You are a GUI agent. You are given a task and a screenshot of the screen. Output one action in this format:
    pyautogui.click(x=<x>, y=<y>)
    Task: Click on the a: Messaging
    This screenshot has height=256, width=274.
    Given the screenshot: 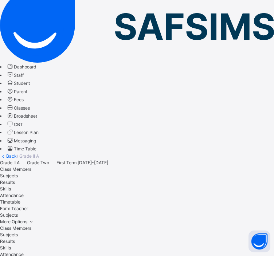 What is the action you would take?
    pyautogui.click(x=21, y=141)
    